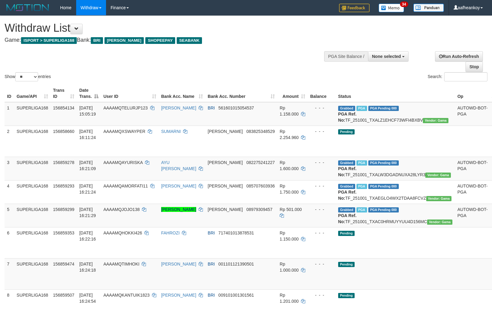 This screenshot has height=314, width=492. What do you see at coordinates (291, 209) in the screenshot?
I see `span: Rp 501.000` at bounding box center [291, 209].